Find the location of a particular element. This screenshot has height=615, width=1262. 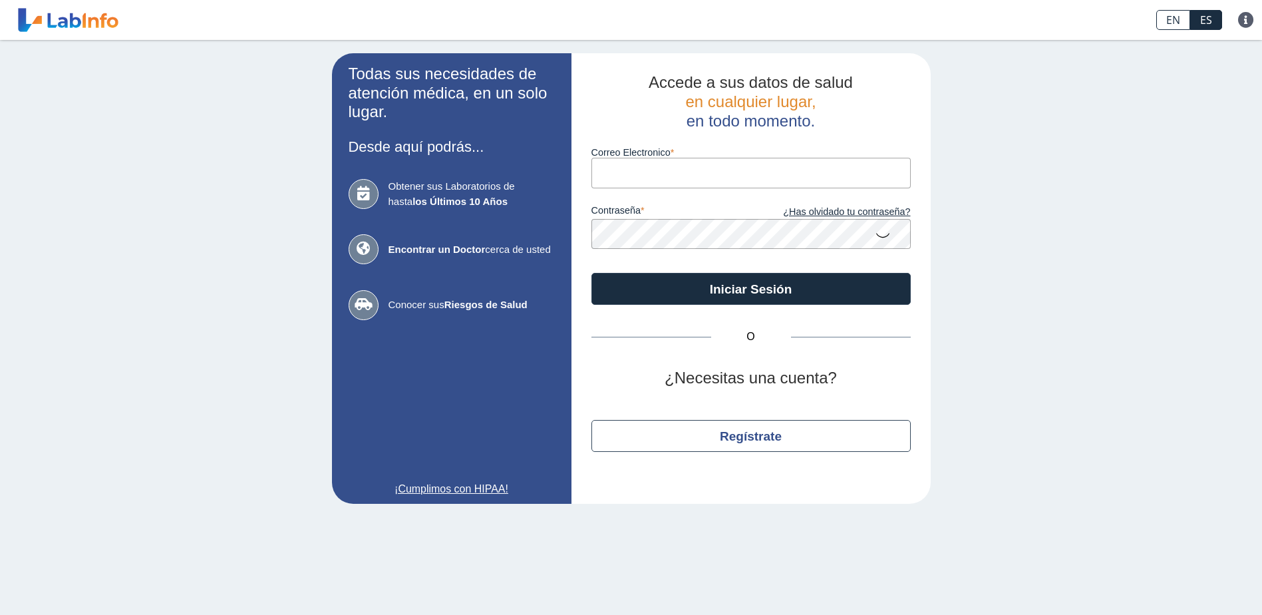

span: Accede a sus datos de salud is located at coordinates (750, 82).